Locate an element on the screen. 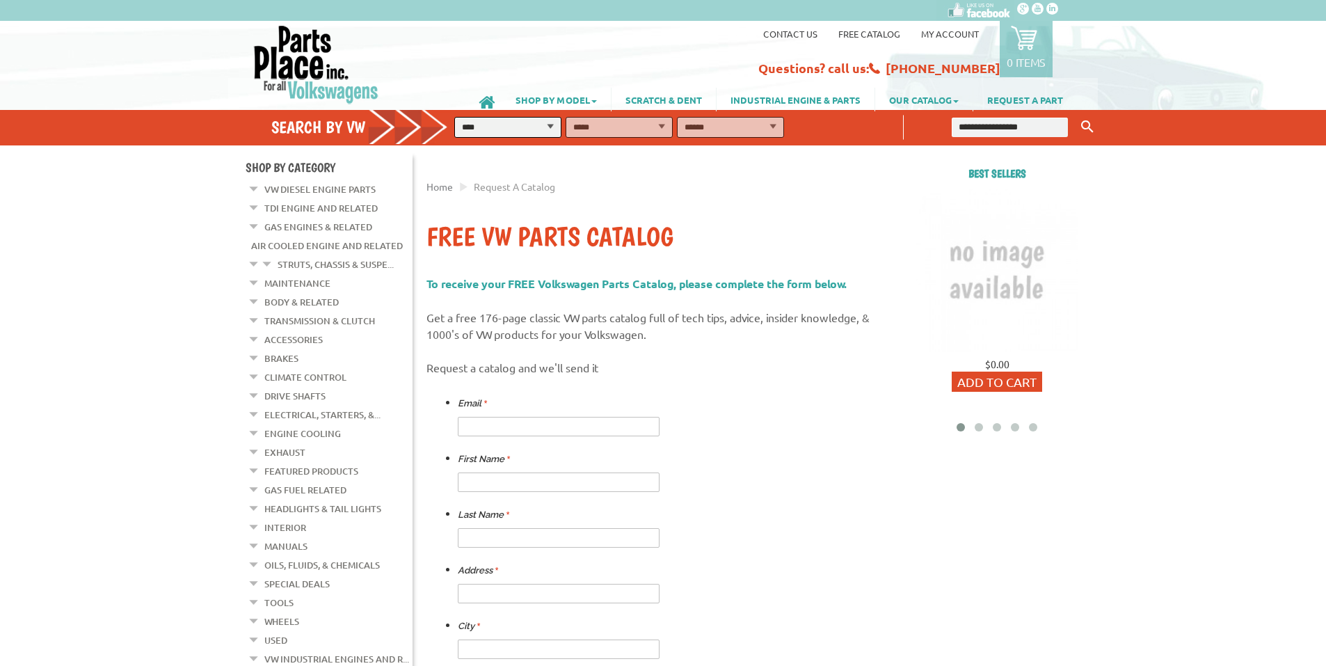 Image resolution: width=1326 pixels, height=666 pixels. span: $0.00 is located at coordinates (997, 364).